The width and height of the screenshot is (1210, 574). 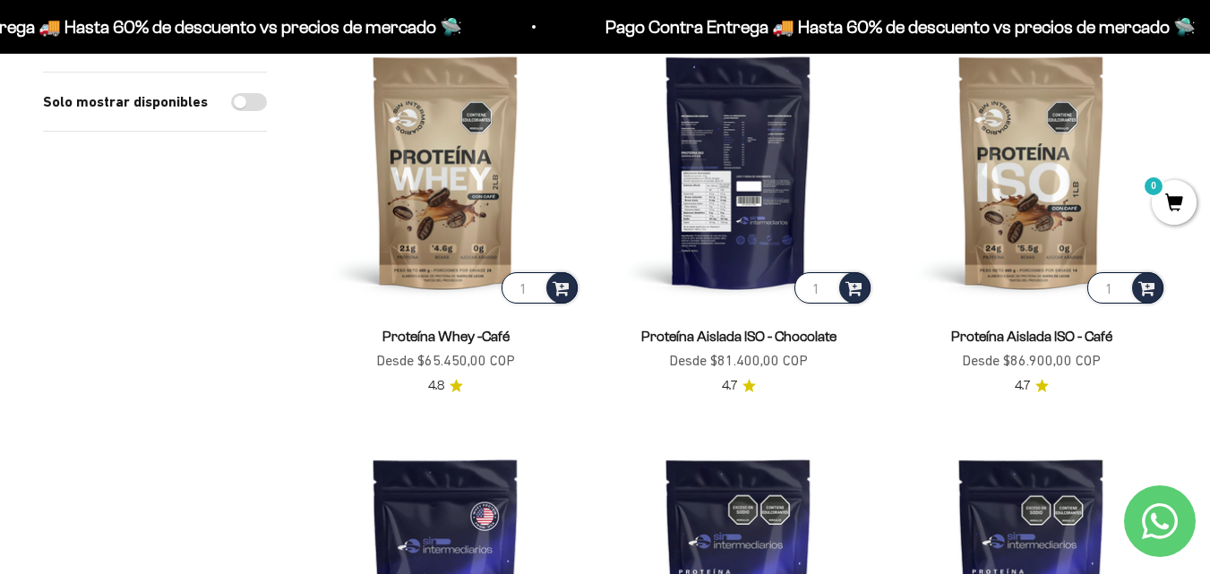 I want to click on a: Proteína Aislada ISO - Café, so click(x=1031, y=336).